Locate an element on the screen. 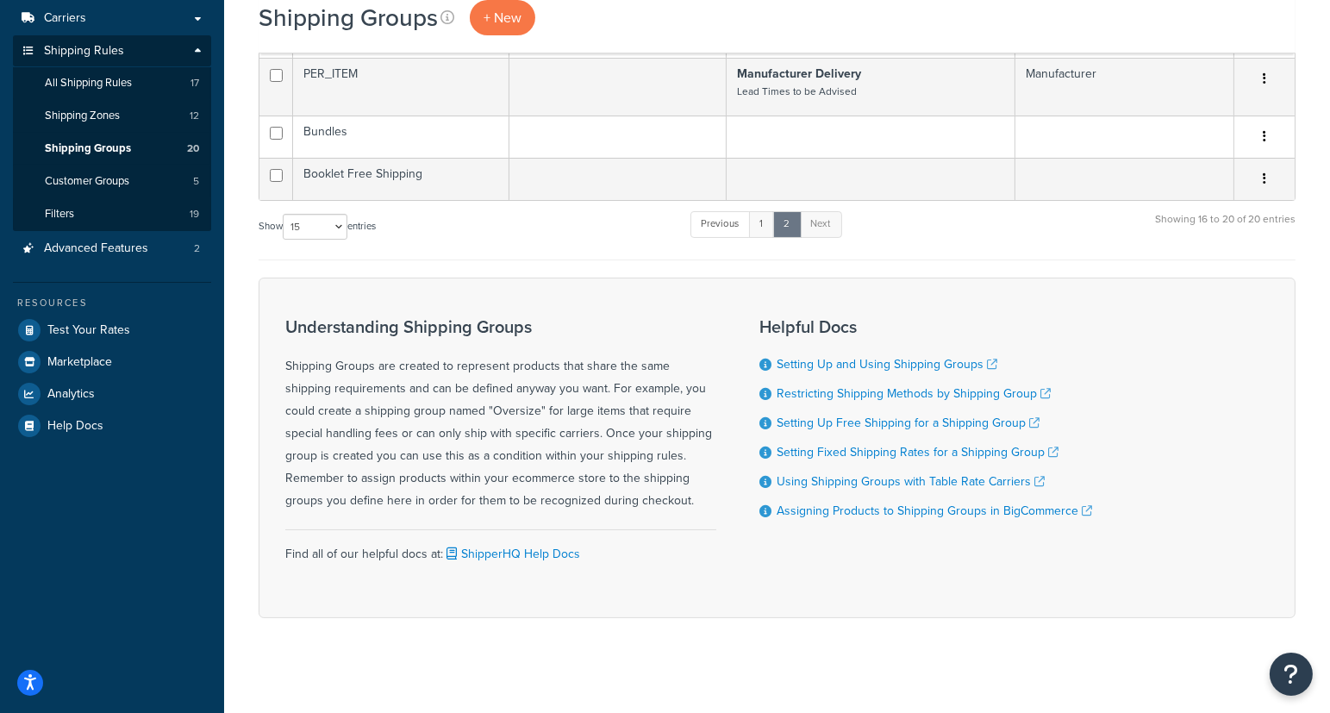  a: Filters 19 is located at coordinates (112, 214).